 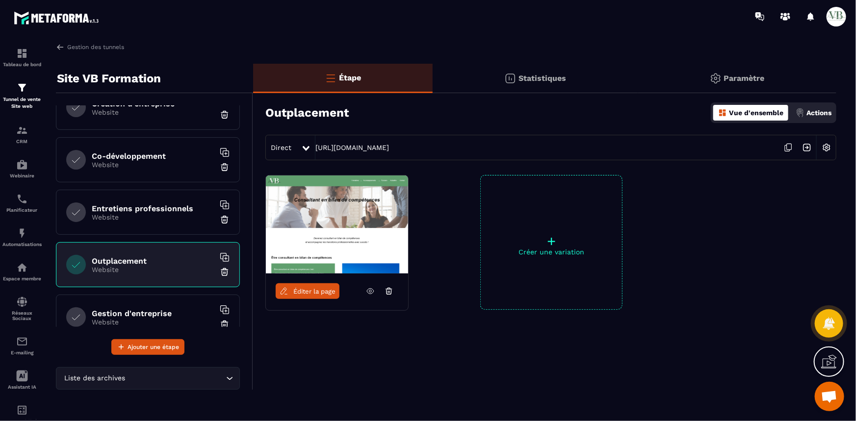 What do you see at coordinates (818, 113) in the screenshot?
I see `p: Actions` at bounding box center [818, 113].